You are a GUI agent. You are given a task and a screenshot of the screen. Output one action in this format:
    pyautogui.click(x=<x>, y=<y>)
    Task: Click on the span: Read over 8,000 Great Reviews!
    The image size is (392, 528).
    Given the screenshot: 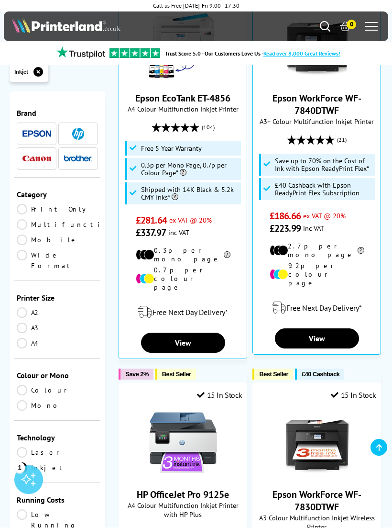 What is the action you would take?
    pyautogui.click(x=302, y=54)
    